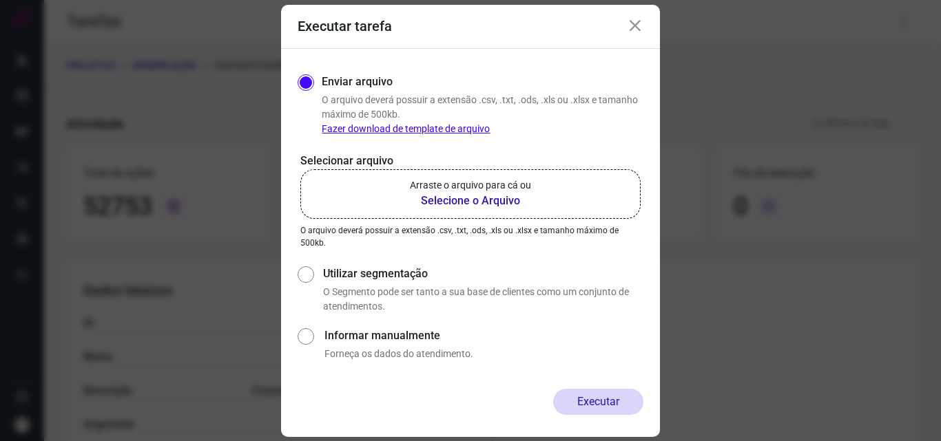 Image resolution: width=941 pixels, height=441 pixels. I want to click on a: Fazer download de template de arquivo, so click(406, 129).